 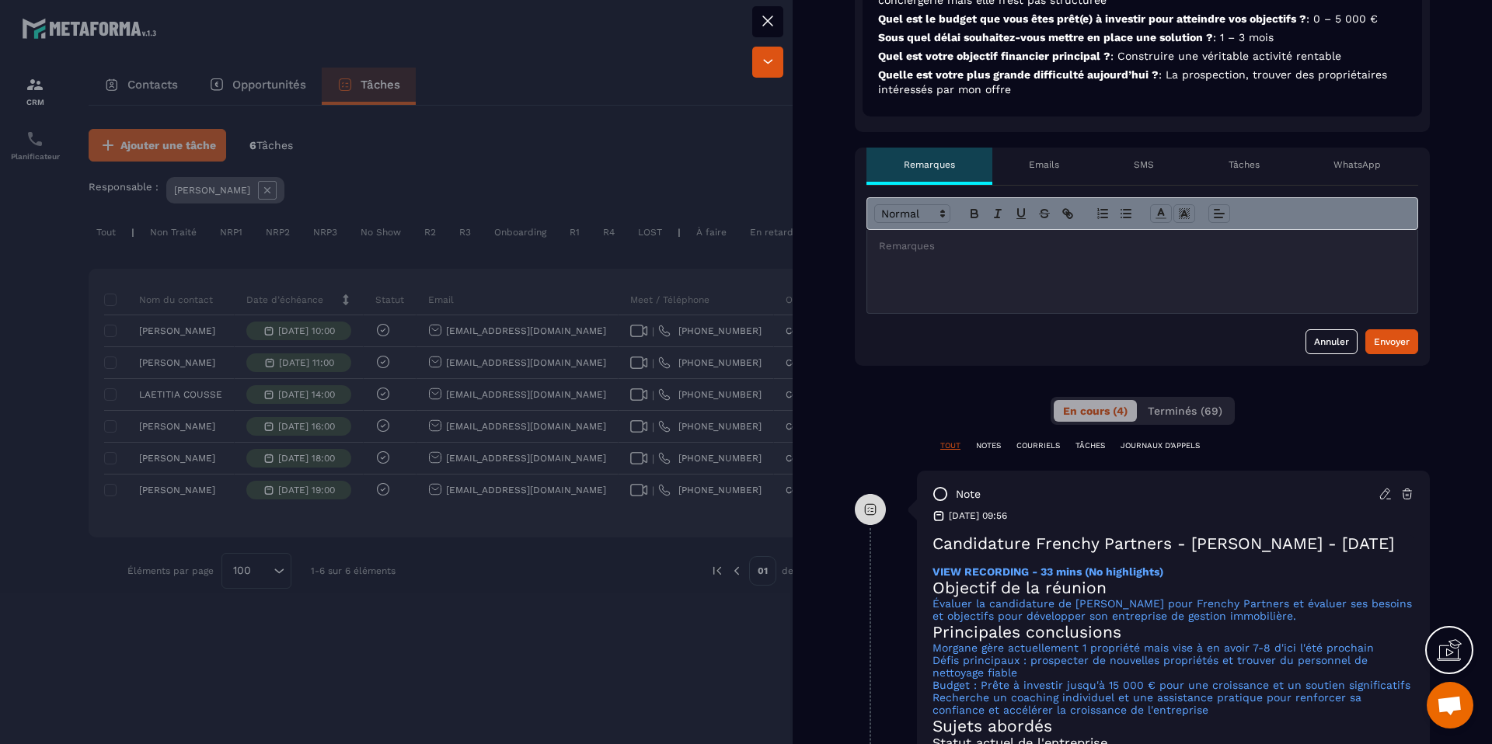 I want to click on p: note, so click(x=968, y=494).